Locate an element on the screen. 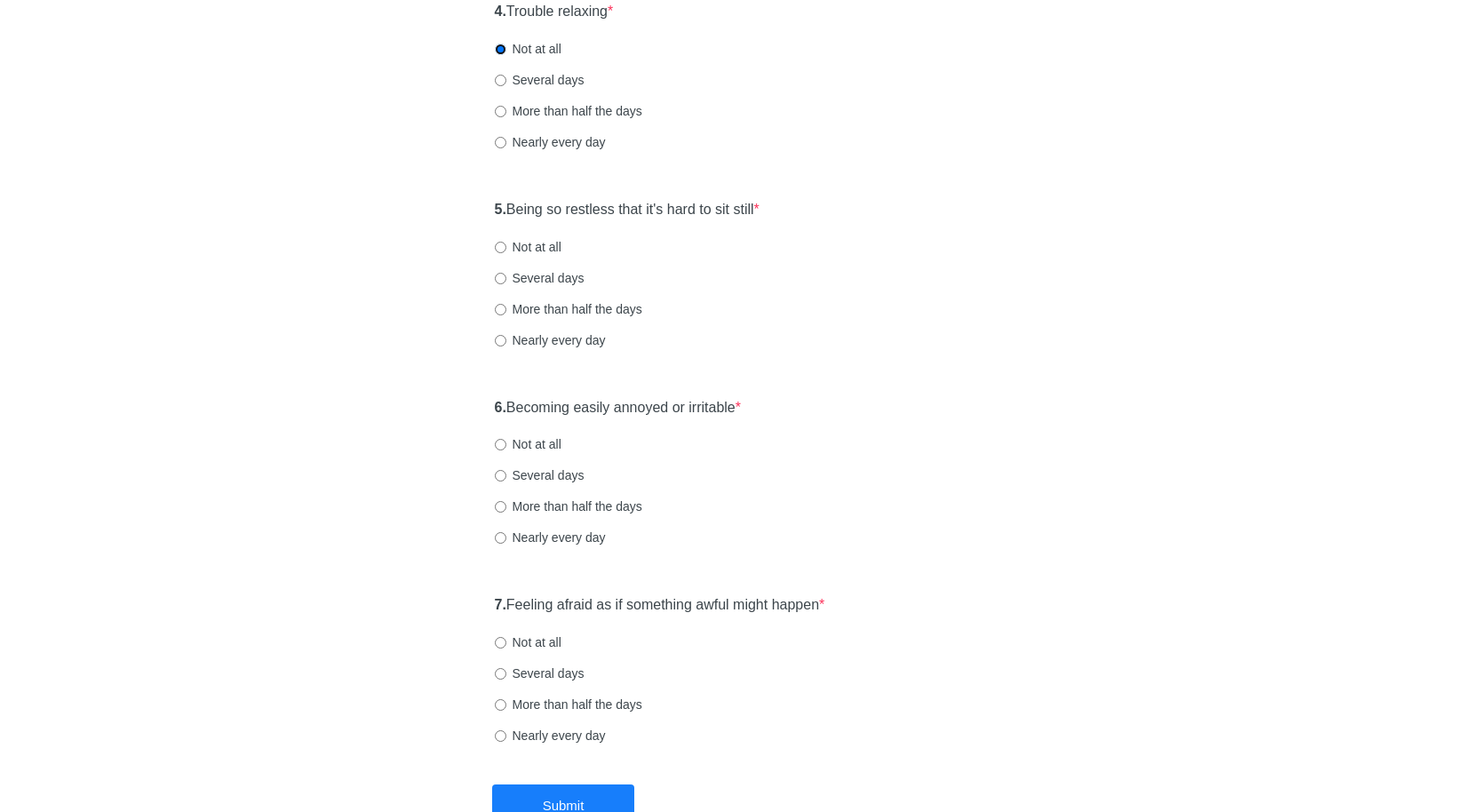 This screenshot has height=812, width=1464. label: Feeling afraid as if something awful might happen is located at coordinates (660, 605).